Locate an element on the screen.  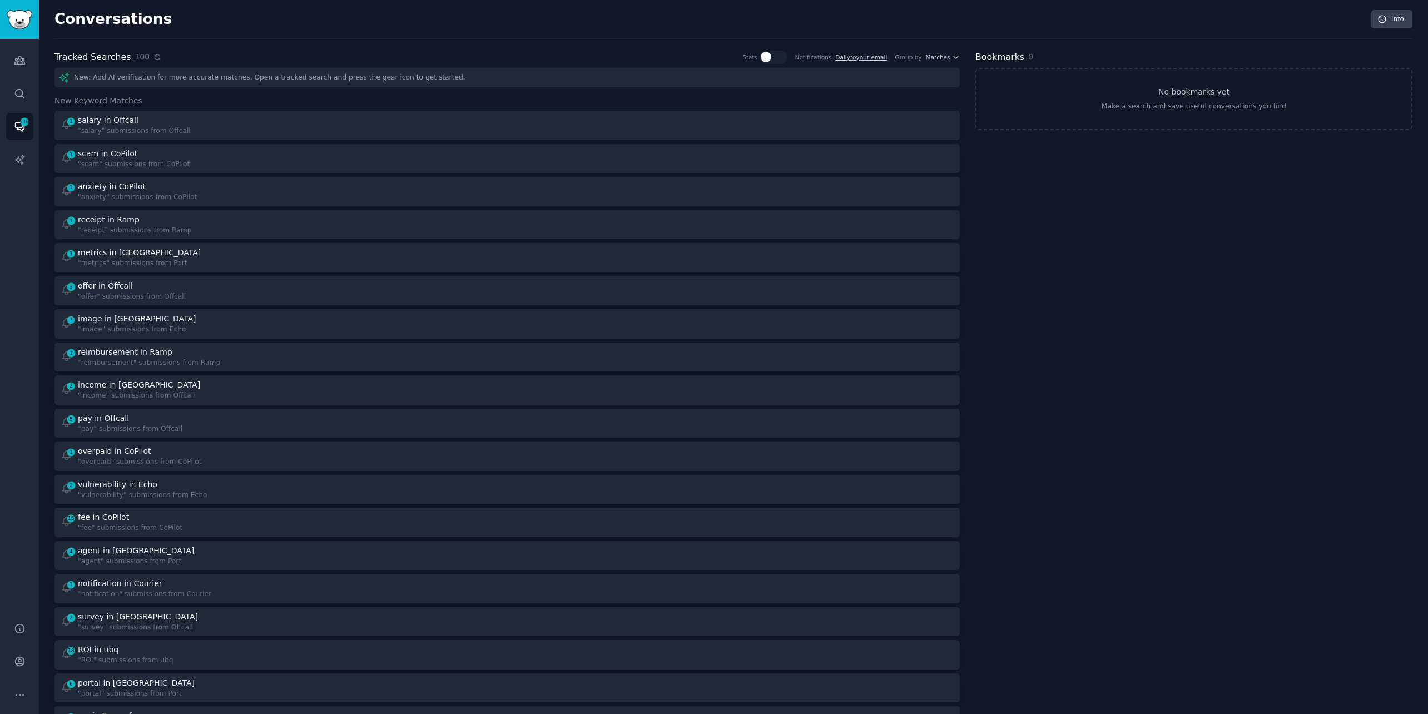
a: Dailytoyour email is located at coordinates (861, 57).